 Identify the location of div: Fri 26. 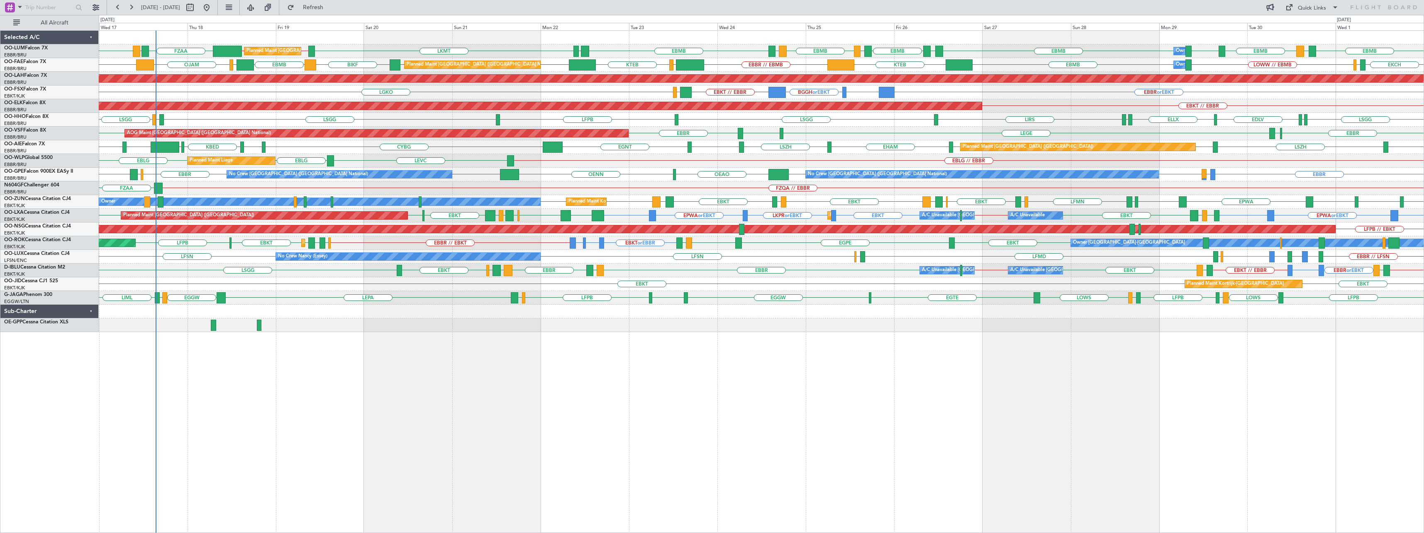
(938, 27).